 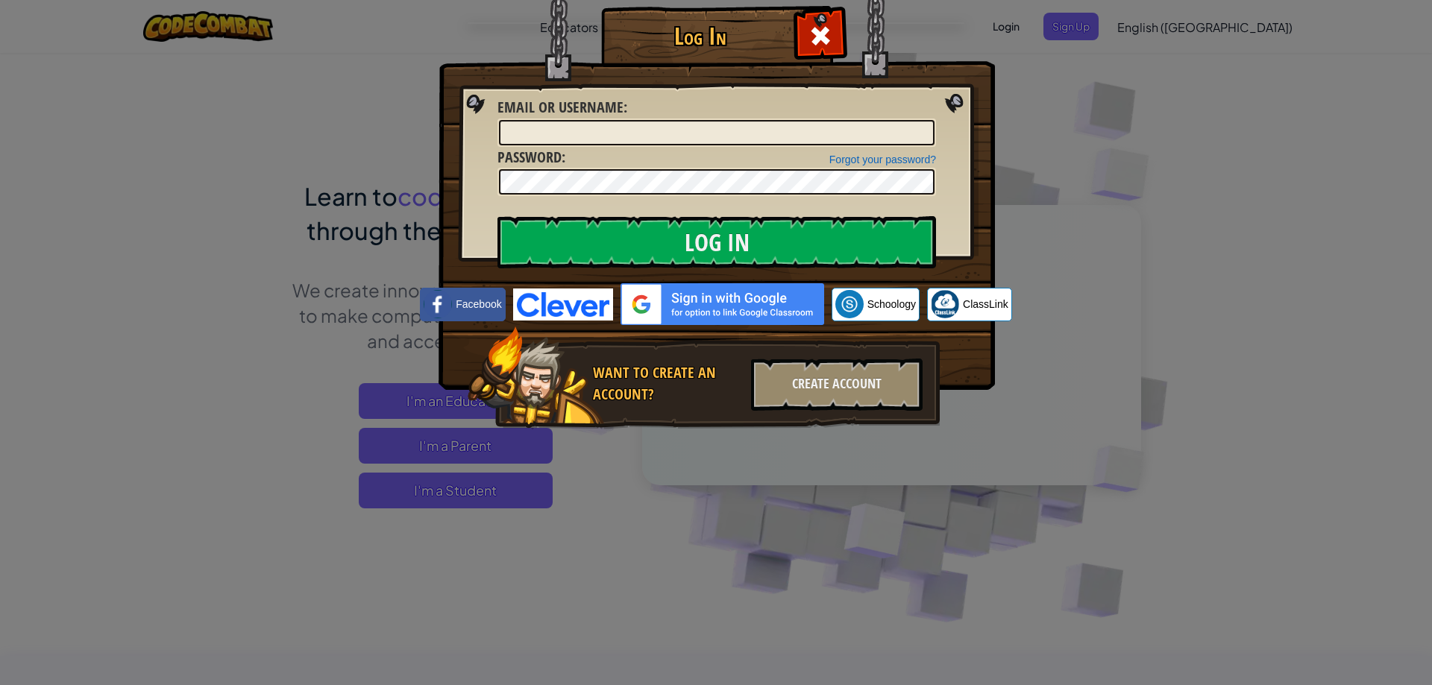 What do you see at coordinates (849, 304) in the screenshot?
I see `img: schoology.png` at bounding box center [849, 304].